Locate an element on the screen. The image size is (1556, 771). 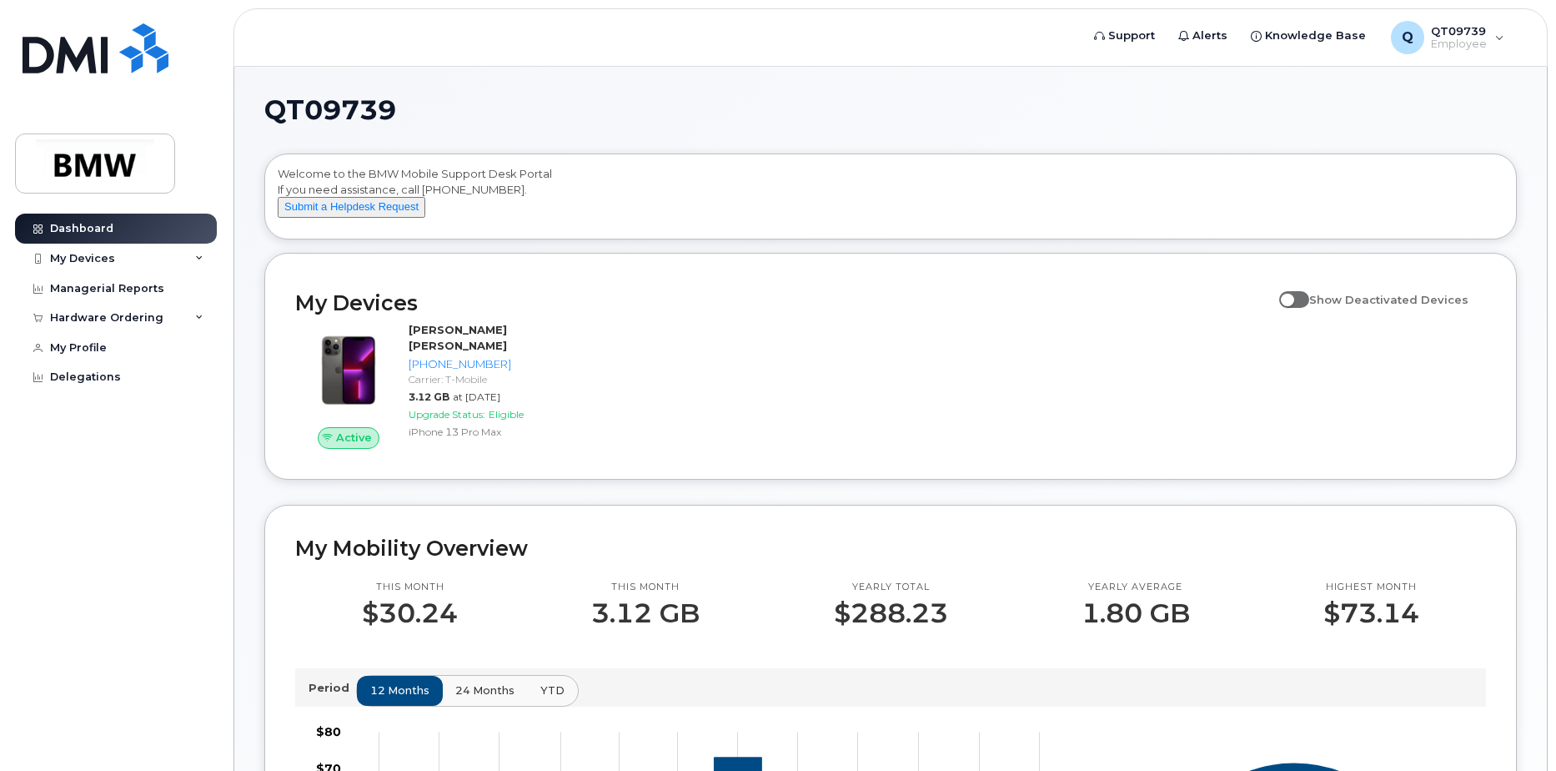
div: iPhone 13 Pro Max is located at coordinates (490, 431).